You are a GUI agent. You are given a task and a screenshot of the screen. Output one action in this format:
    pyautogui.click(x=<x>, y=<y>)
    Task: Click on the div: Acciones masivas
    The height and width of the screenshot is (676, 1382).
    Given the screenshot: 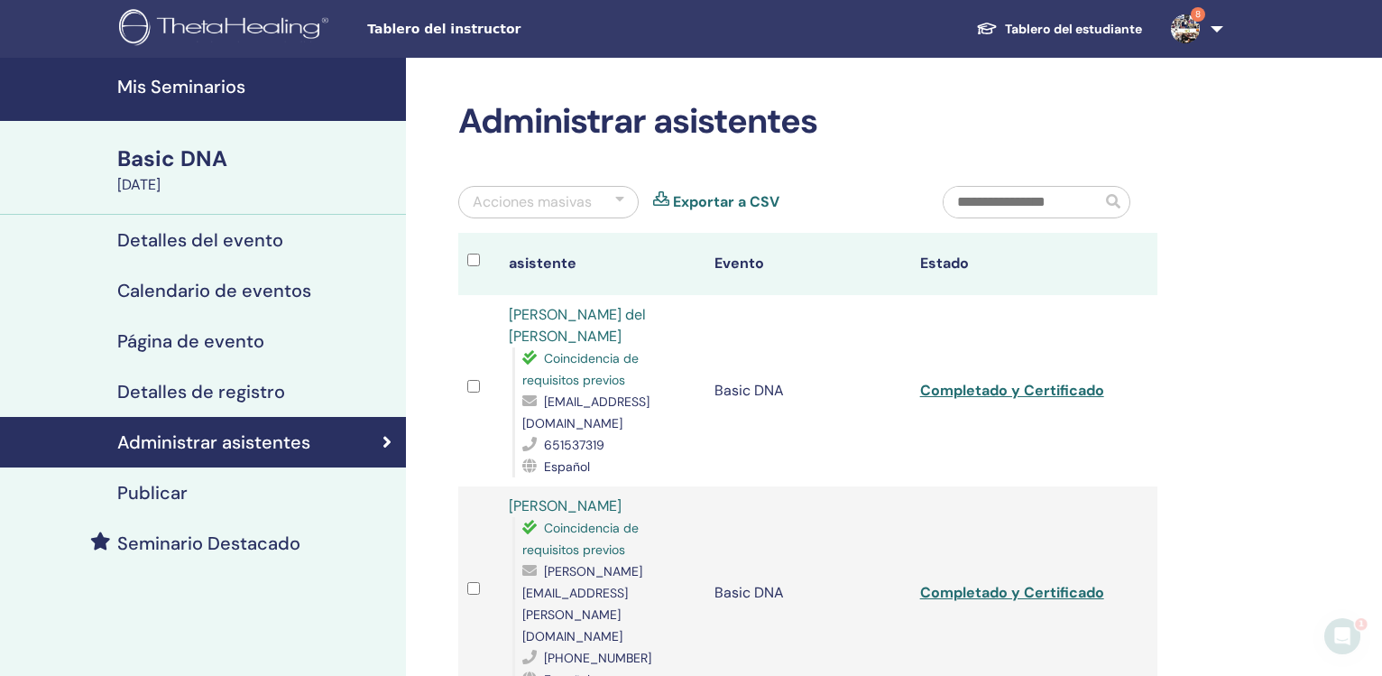 What is the action you would take?
    pyautogui.click(x=532, y=202)
    